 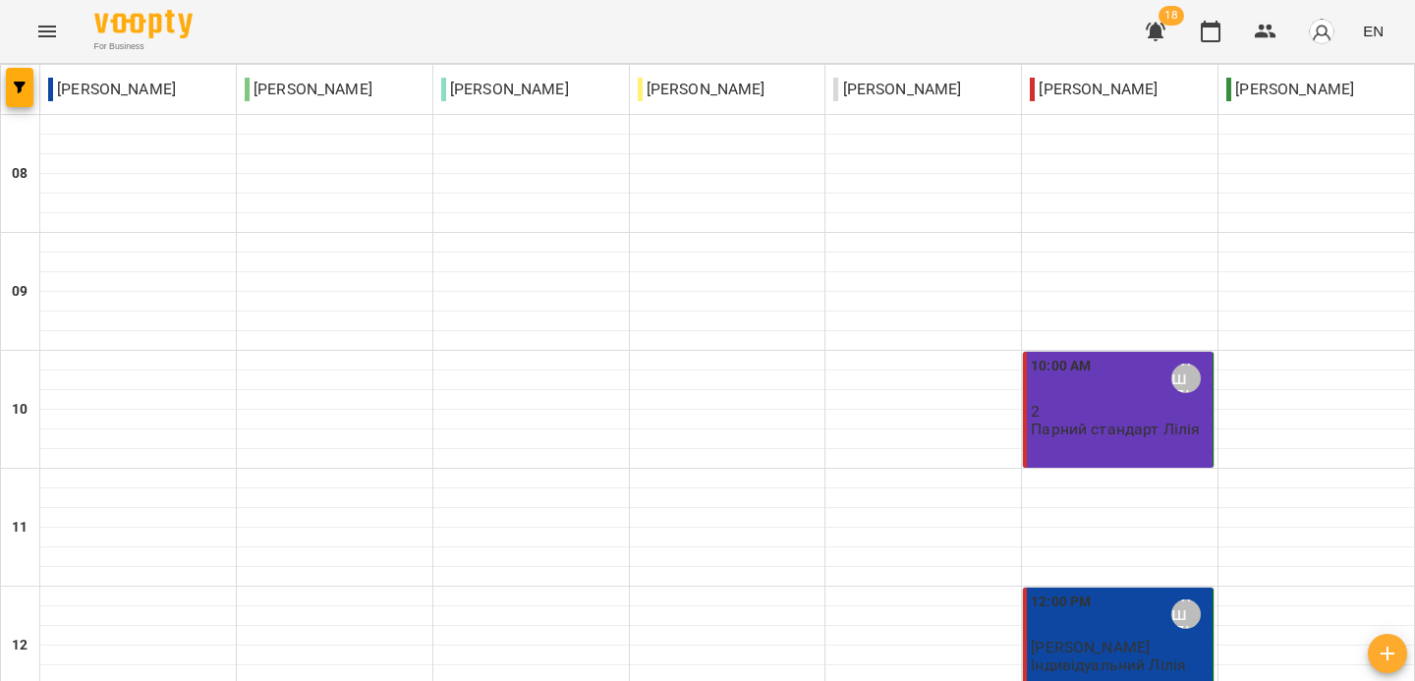 I want to click on h6: 11, so click(x=20, y=528).